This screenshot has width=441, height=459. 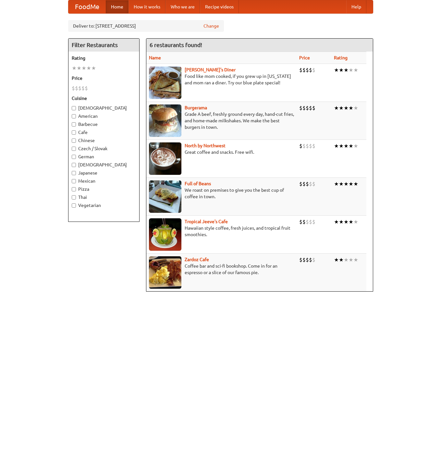 I want to click on h5: Cuisine, so click(x=104, y=98).